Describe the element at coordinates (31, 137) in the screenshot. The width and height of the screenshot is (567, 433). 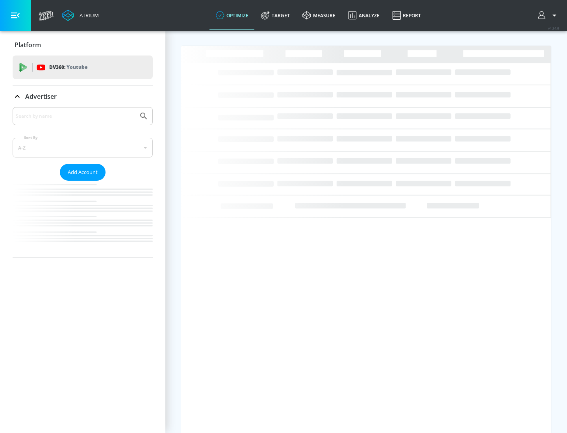
I see `label: Sort By` at that location.